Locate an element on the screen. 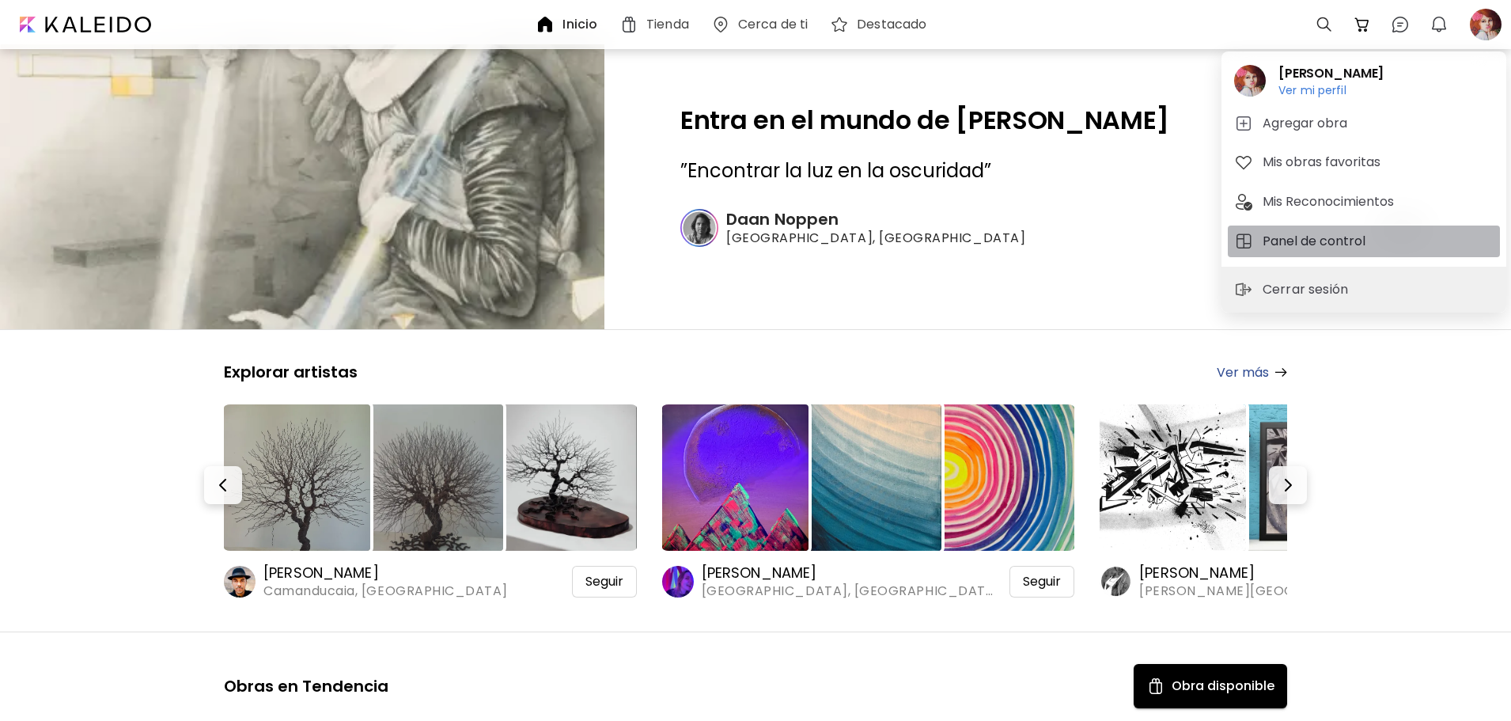 The image size is (1511, 721). button: tabMis Reconocimientos is located at coordinates (1364, 202).